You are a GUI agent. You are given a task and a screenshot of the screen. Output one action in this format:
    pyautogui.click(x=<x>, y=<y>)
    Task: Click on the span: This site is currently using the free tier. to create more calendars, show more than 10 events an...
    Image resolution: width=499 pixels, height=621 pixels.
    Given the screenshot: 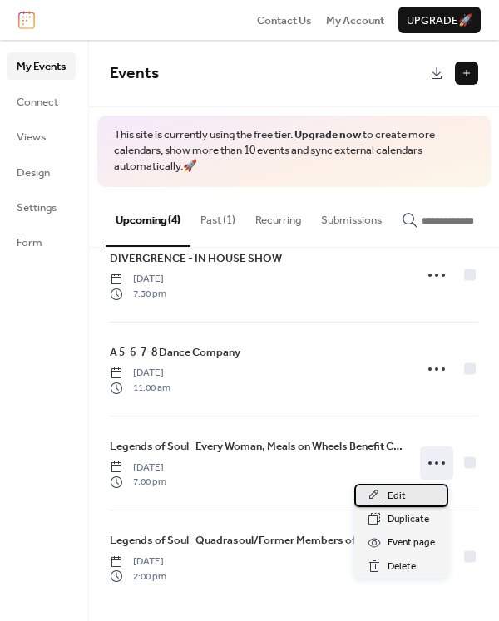 What is the action you would take?
    pyautogui.click(x=294, y=151)
    